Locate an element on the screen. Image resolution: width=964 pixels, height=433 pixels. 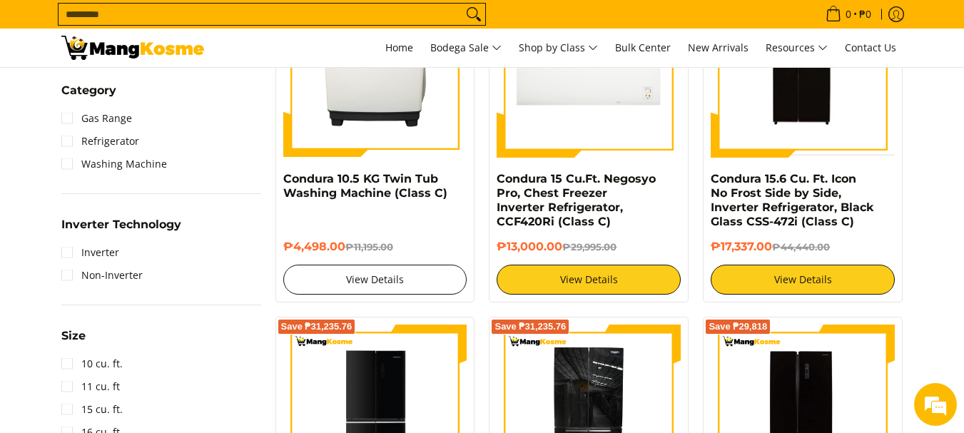
del: ₱44,440.00 is located at coordinates (800, 247).